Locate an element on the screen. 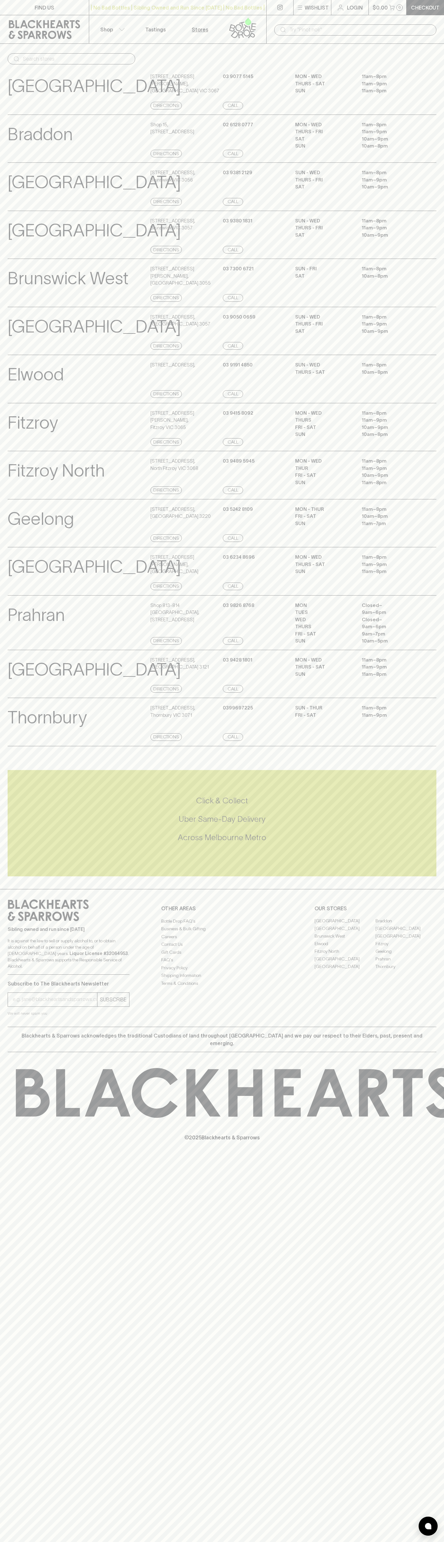  p: THURS - FRI is located at coordinates (324, 180).